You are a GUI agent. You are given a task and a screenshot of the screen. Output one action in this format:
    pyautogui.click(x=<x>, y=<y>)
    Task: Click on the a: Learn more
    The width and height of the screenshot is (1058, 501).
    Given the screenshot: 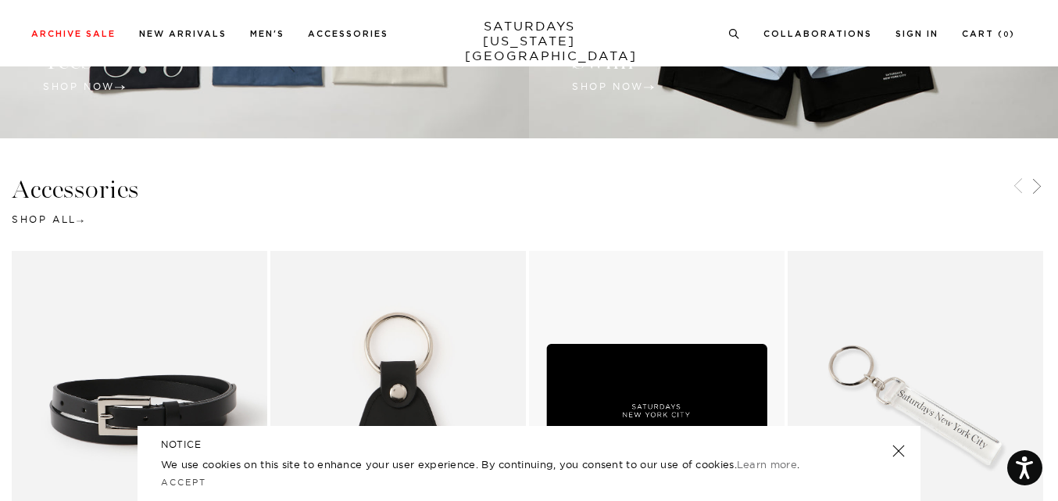 What is the action you would take?
    pyautogui.click(x=766, y=464)
    